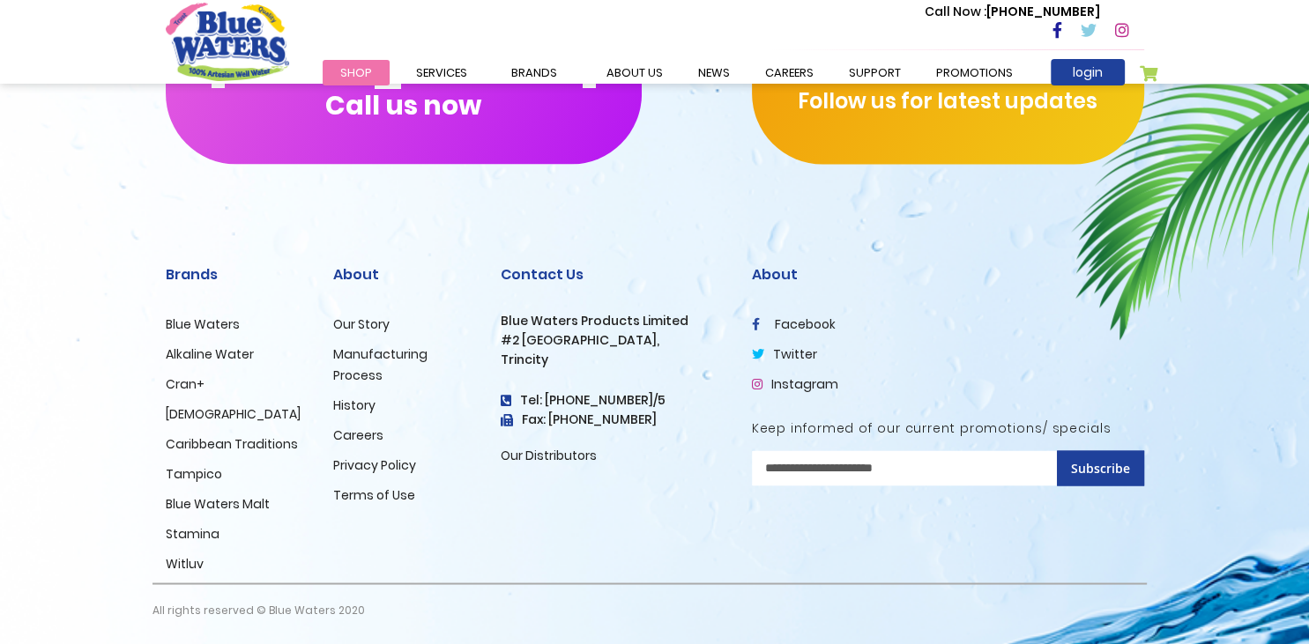 This screenshot has width=1309, height=644. Describe the element at coordinates (203, 324) in the screenshot. I see `a: Blue Waters` at that location.